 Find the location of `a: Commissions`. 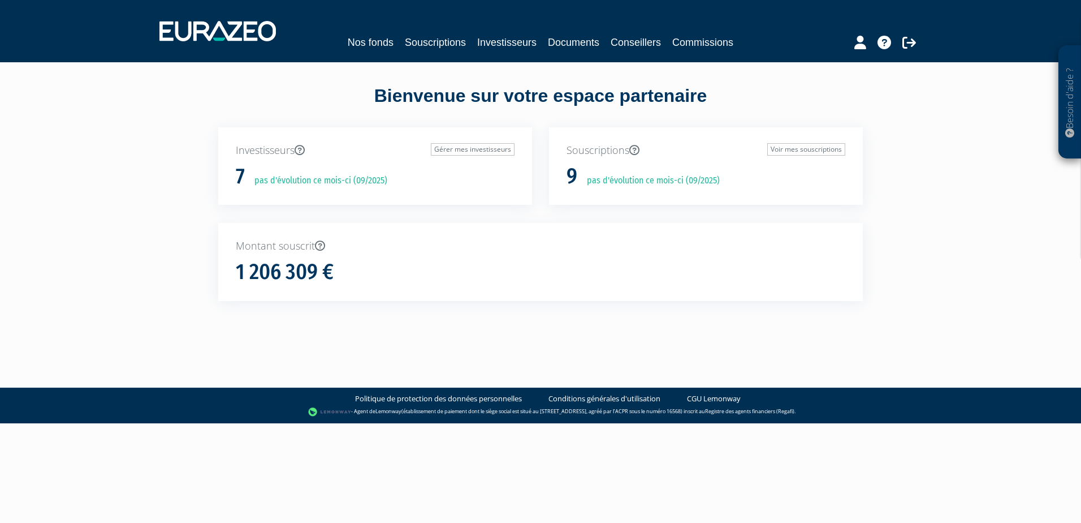

a: Commissions is located at coordinates (703, 42).